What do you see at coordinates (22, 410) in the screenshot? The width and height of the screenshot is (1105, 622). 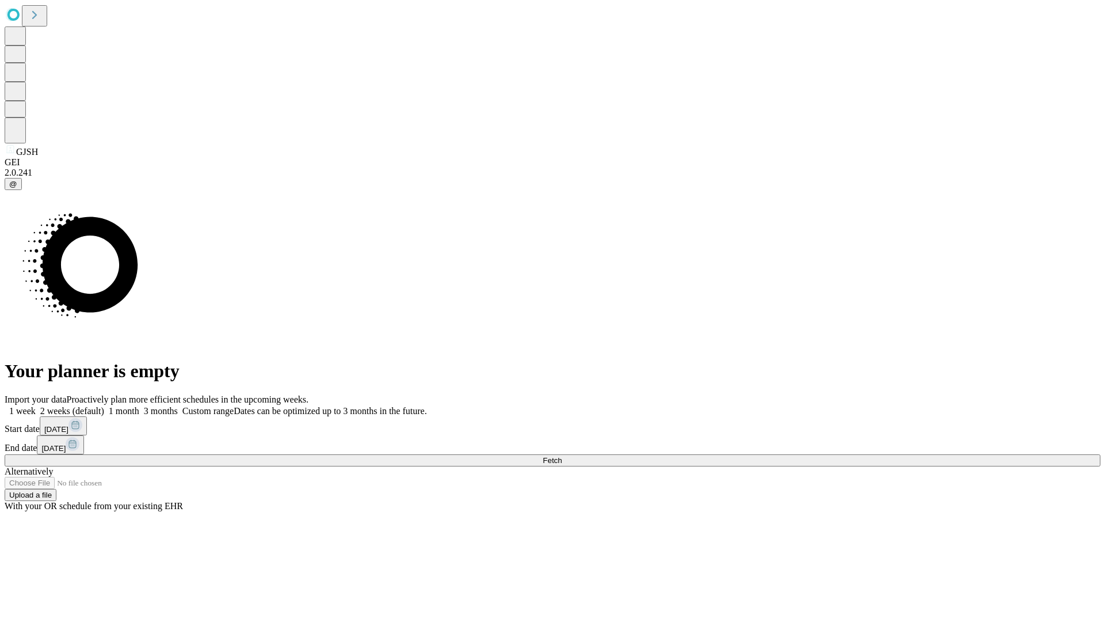 I see `span: 1 week` at bounding box center [22, 410].